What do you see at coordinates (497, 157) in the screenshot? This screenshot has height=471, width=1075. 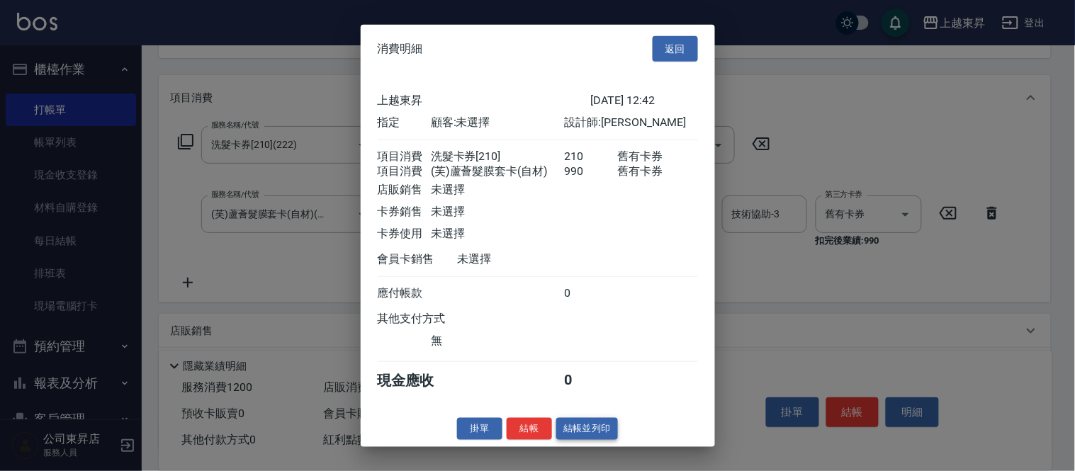 I see `div: 洗髮卡券[210]` at bounding box center [497, 157].